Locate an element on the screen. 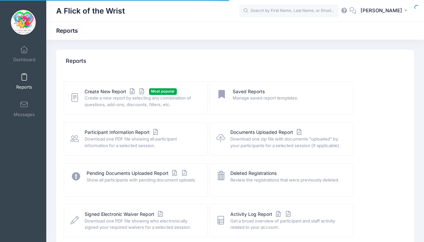 Image resolution: width=424 pixels, height=242 pixels. span: Download one PDF file showing all participant information for a selected session. is located at coordinates (141, 142).